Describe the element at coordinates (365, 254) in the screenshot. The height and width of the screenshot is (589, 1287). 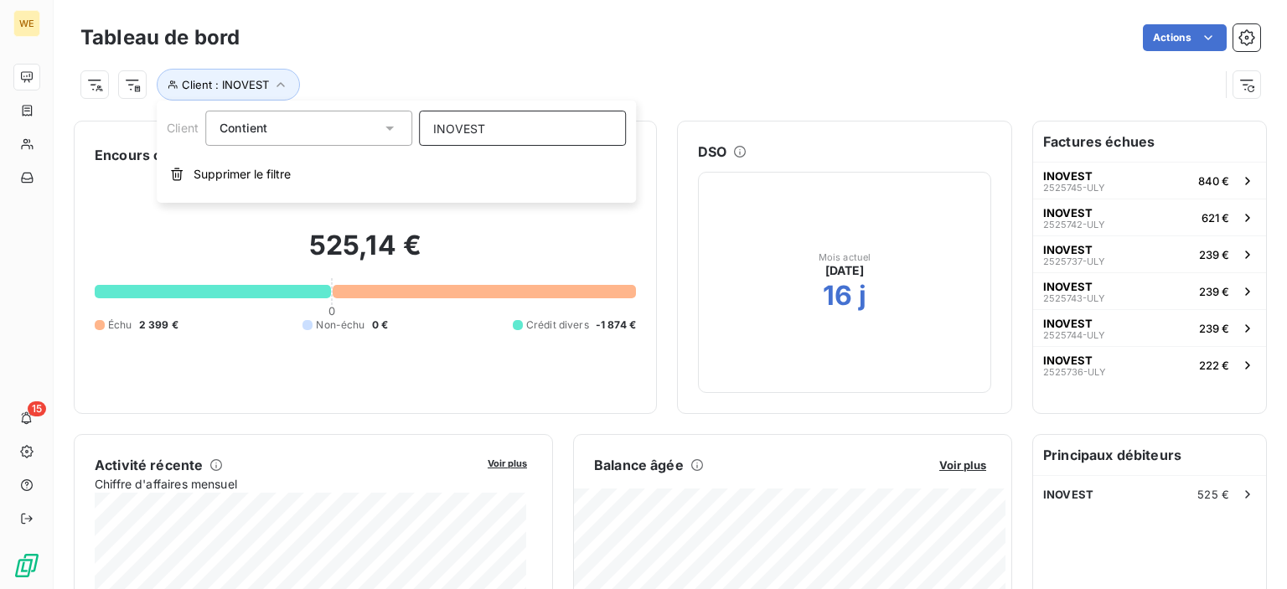
I see `h2: 525,14 €` at that location.